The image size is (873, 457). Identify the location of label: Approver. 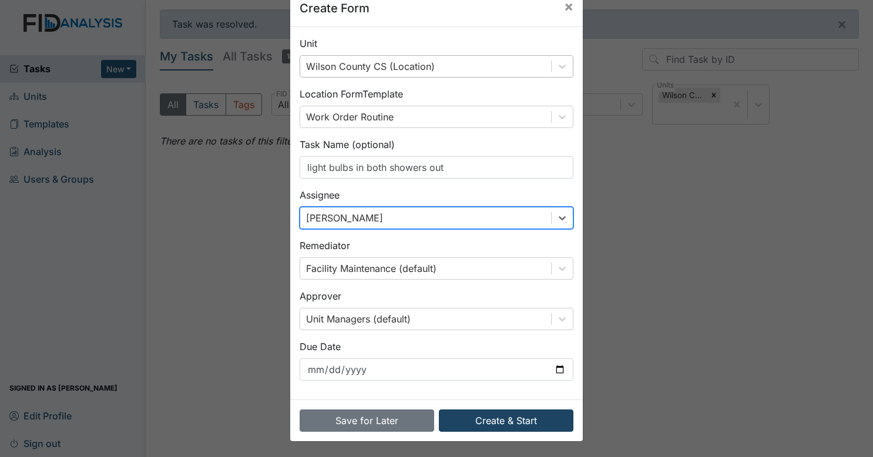
(320, 296).